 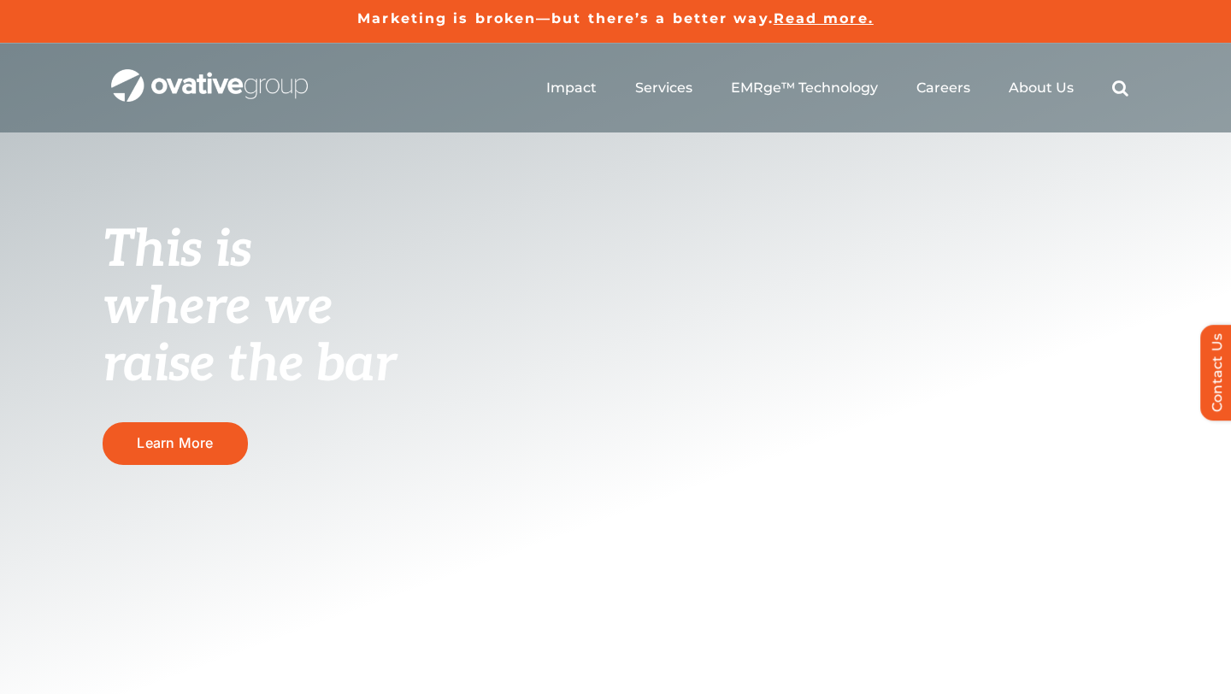 I want to click on span: Careers, so click(x=943, y=88).